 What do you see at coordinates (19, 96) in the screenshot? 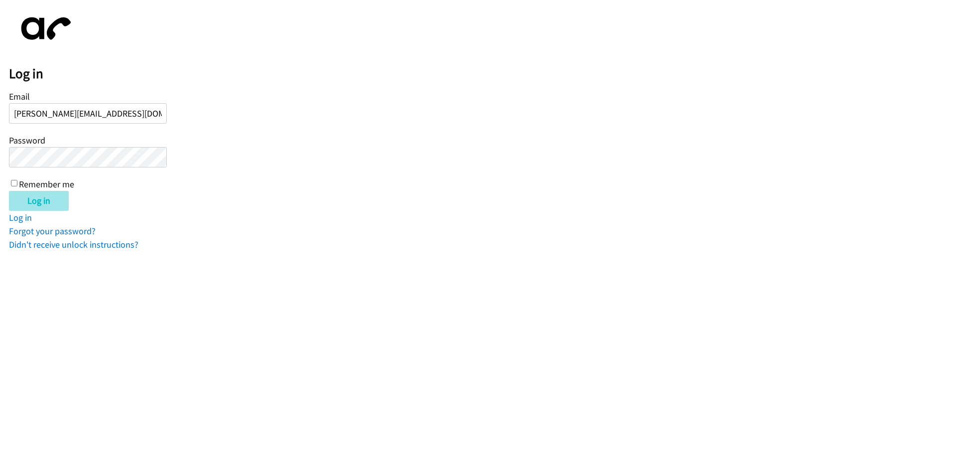
I see `label: Email` at bounding box center [19, 96].